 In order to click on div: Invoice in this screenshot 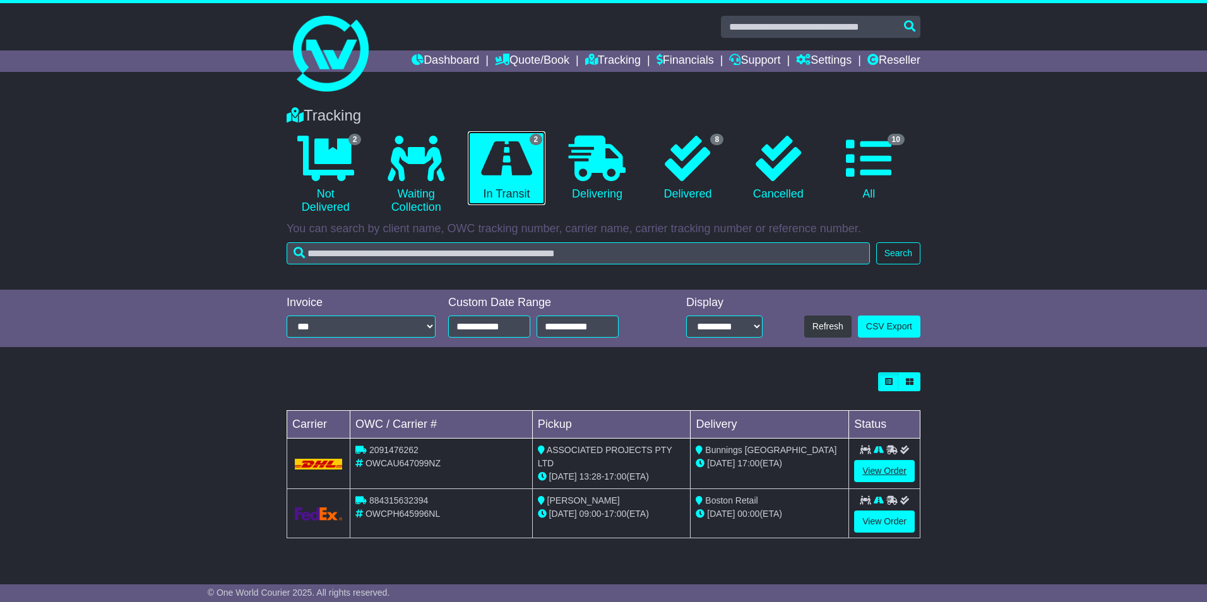, I will do `click(361, 303)`.